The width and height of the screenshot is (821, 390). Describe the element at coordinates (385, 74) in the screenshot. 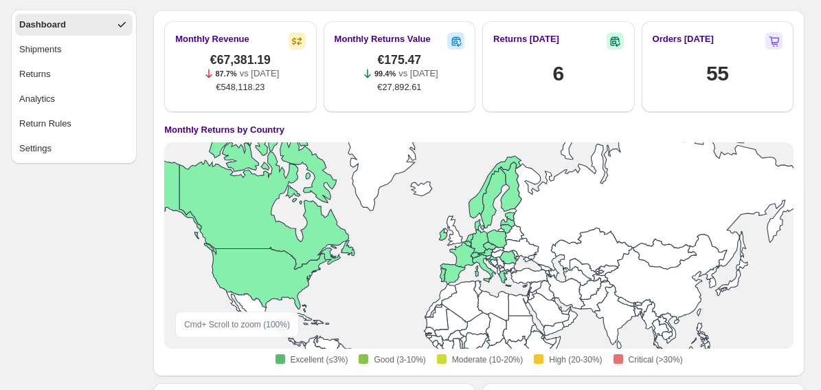

I see `span: 99.4%` at that location.